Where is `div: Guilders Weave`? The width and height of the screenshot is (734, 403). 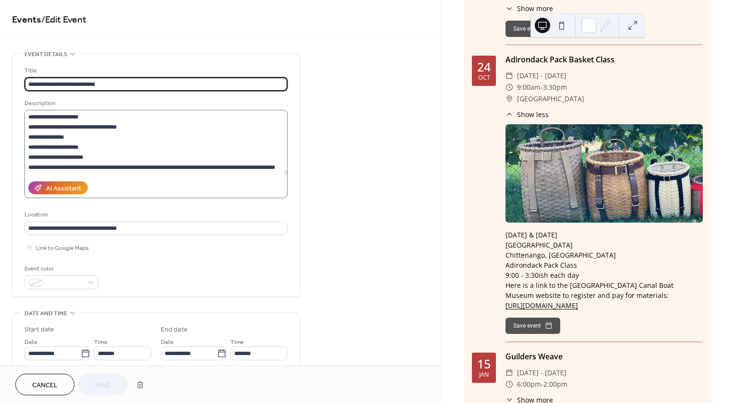
div: Guilders Weave is located at coordinates (604, 357).